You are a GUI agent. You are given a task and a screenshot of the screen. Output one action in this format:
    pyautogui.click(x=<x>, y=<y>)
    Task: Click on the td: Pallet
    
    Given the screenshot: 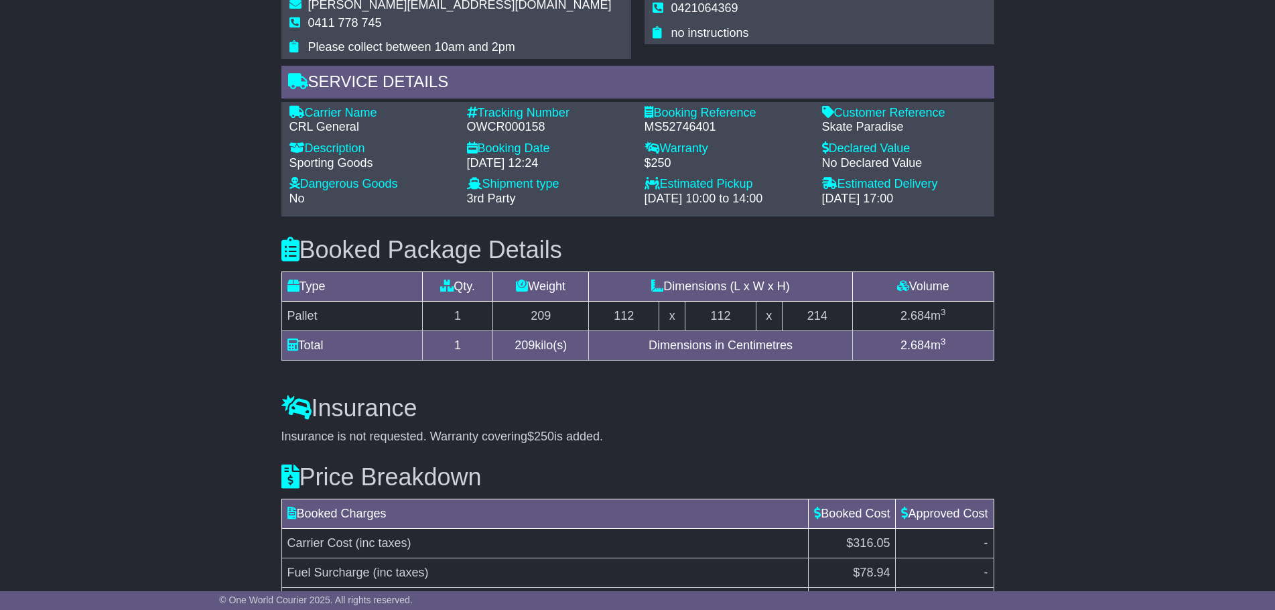 What is the action you would take?
    pyautogui.click(x=352, y=315)
    